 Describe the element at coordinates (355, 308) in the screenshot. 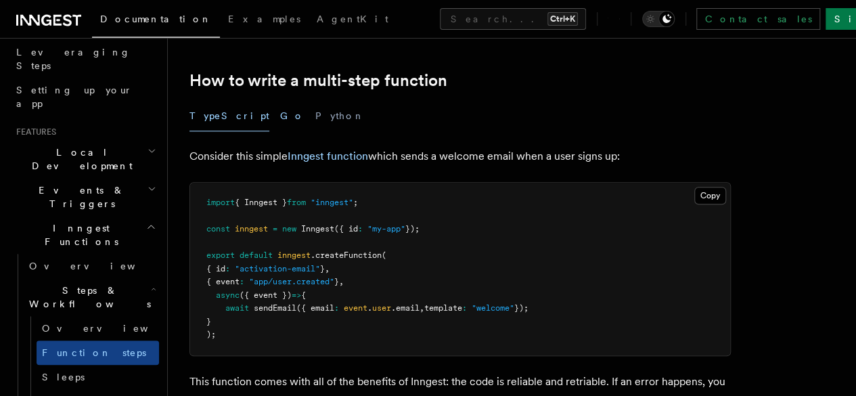

I see `span: event` at that location.